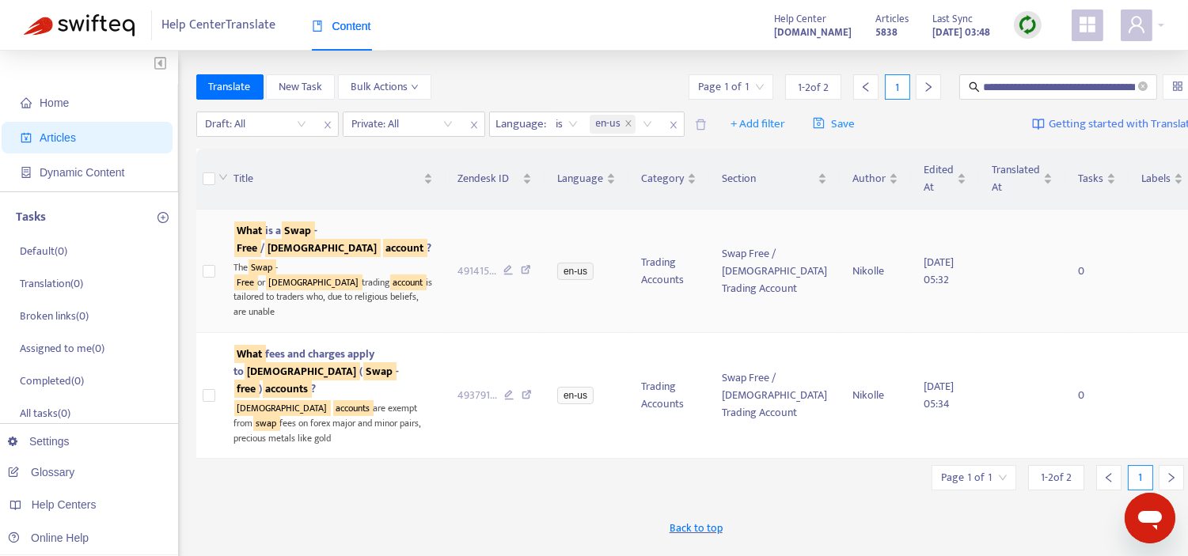  Describe the element at coordinates (26, 172) in the screenshot. I see `span: container` at that location.